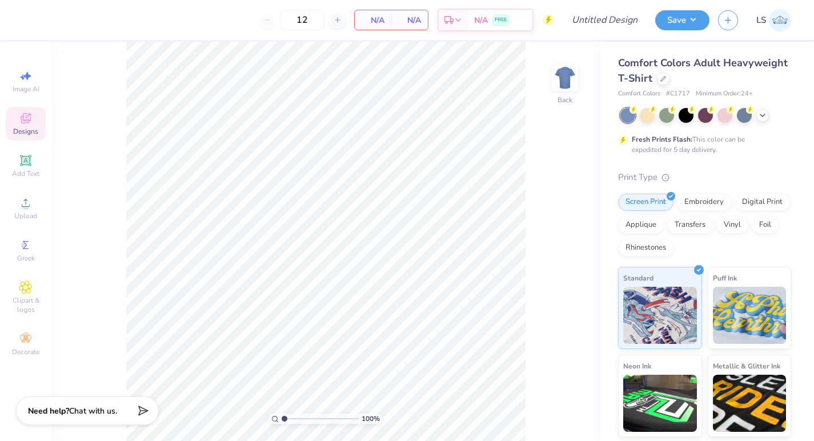  I want to click on a: LS, so click(774, 20).